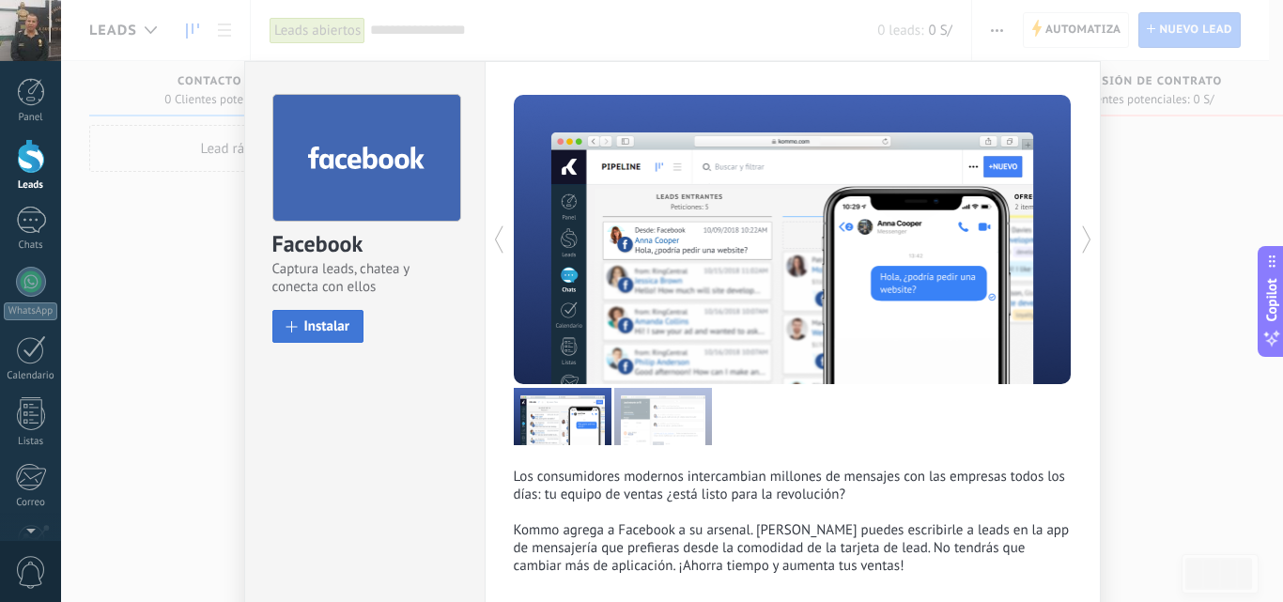 The width and height of the screenshot is (1283, 602). What do you see at coordinates (31, 245) in the screenshot?
I see `div: Chats` at bounding box center [31, 245].